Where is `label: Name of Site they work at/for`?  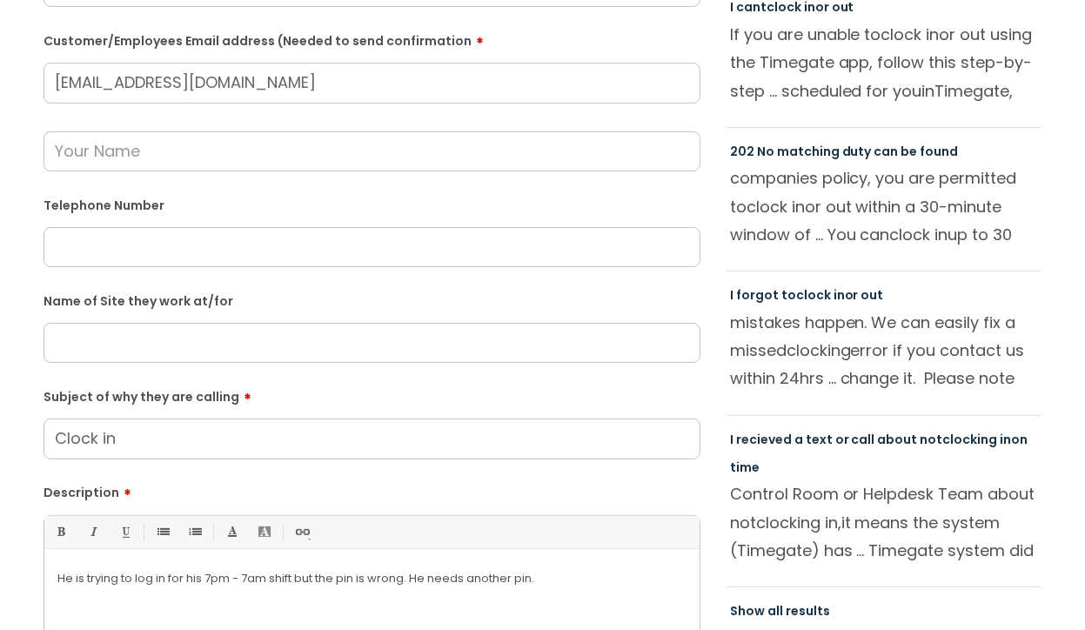
label: Name of Site they work at/for is located at coordinates (371, 299).